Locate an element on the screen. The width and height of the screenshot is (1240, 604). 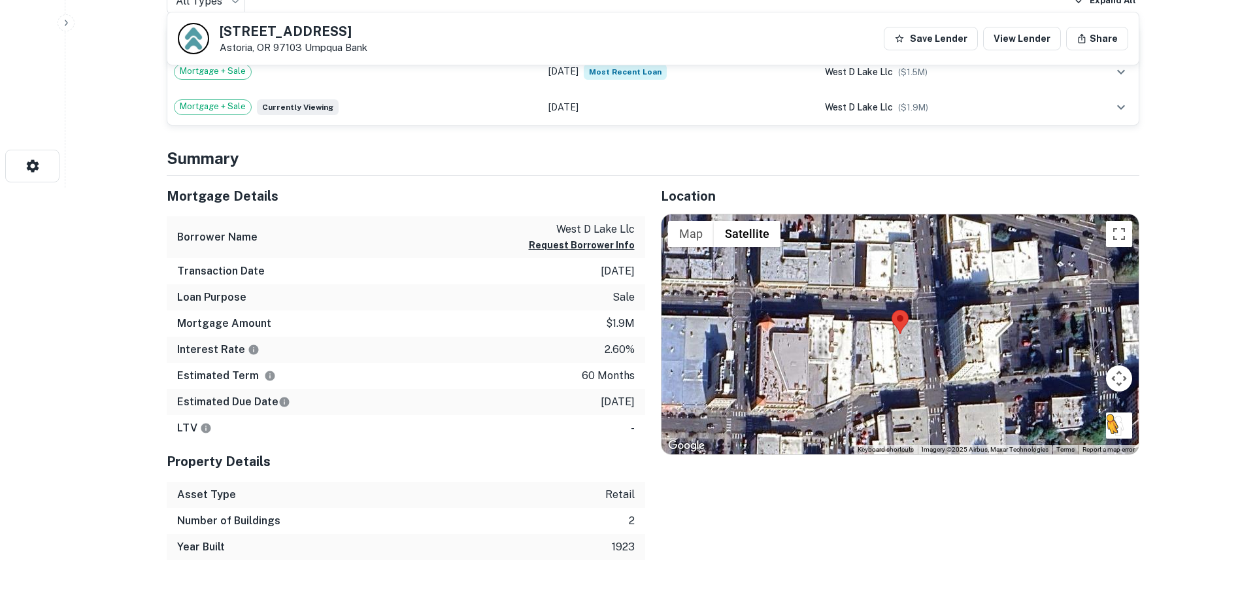
img: Google is located at coordinates (687, 446).